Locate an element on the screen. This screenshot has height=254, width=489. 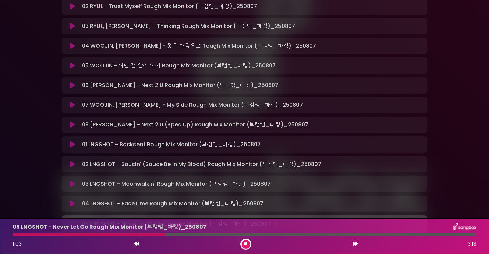
p: 05 WOOJIN - 아닌 걸 알아 이제 Rough Mix Monitor (브컴팀_마킹)_250807 is located at coordinates (179, 65).